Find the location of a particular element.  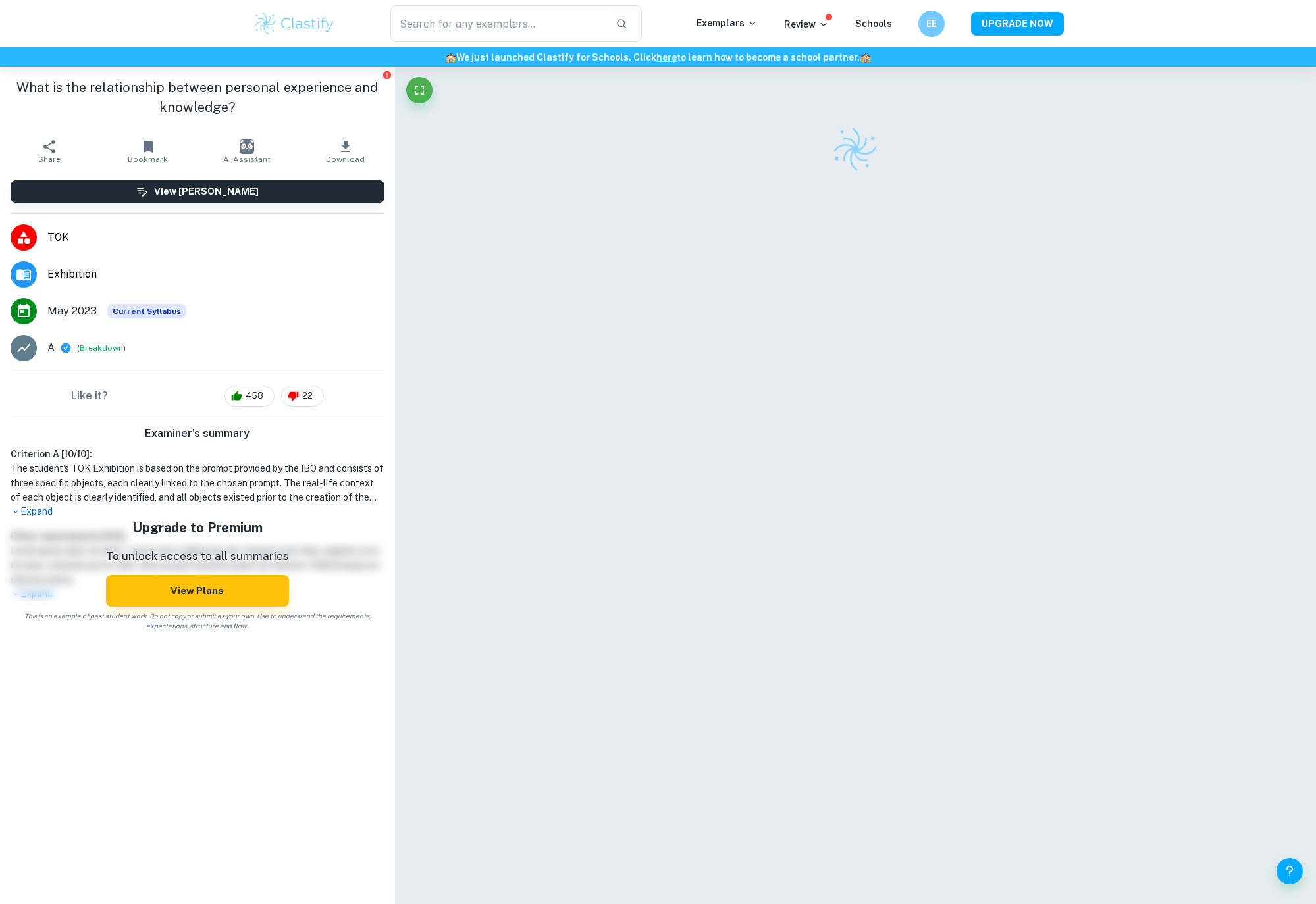

span: TOK is located at coordinates (216, 238).